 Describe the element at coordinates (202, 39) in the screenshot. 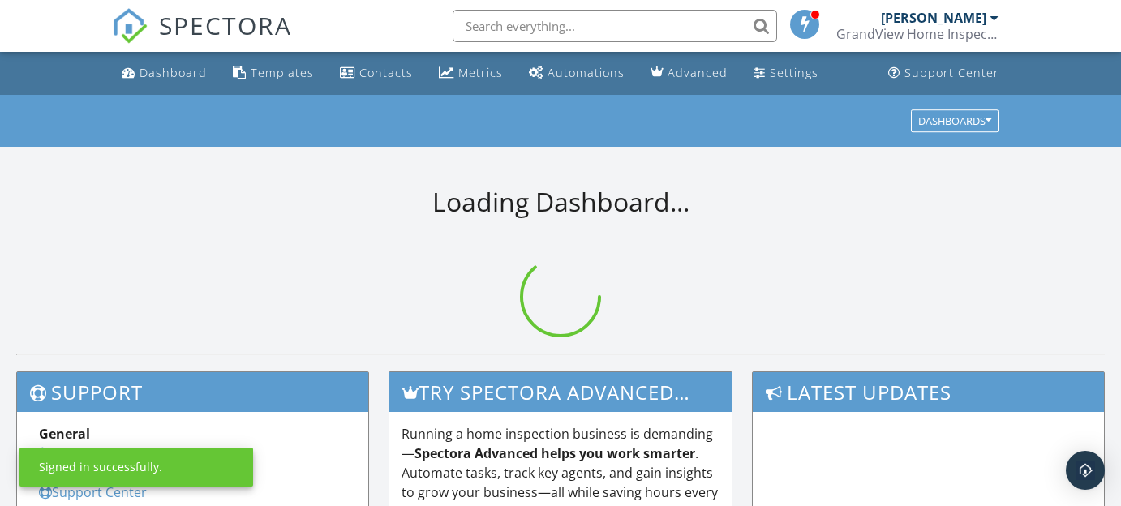

I see `a: SPECTORA` at that location.